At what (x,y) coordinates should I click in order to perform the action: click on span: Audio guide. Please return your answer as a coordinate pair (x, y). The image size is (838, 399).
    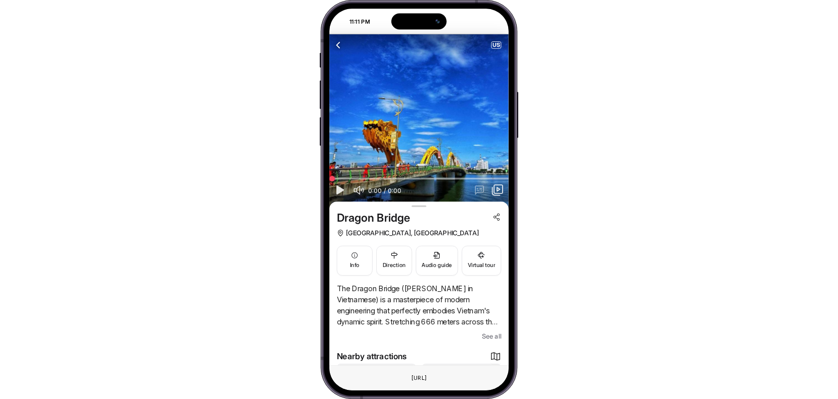
    Looking at the image, I should click on (437, 264).